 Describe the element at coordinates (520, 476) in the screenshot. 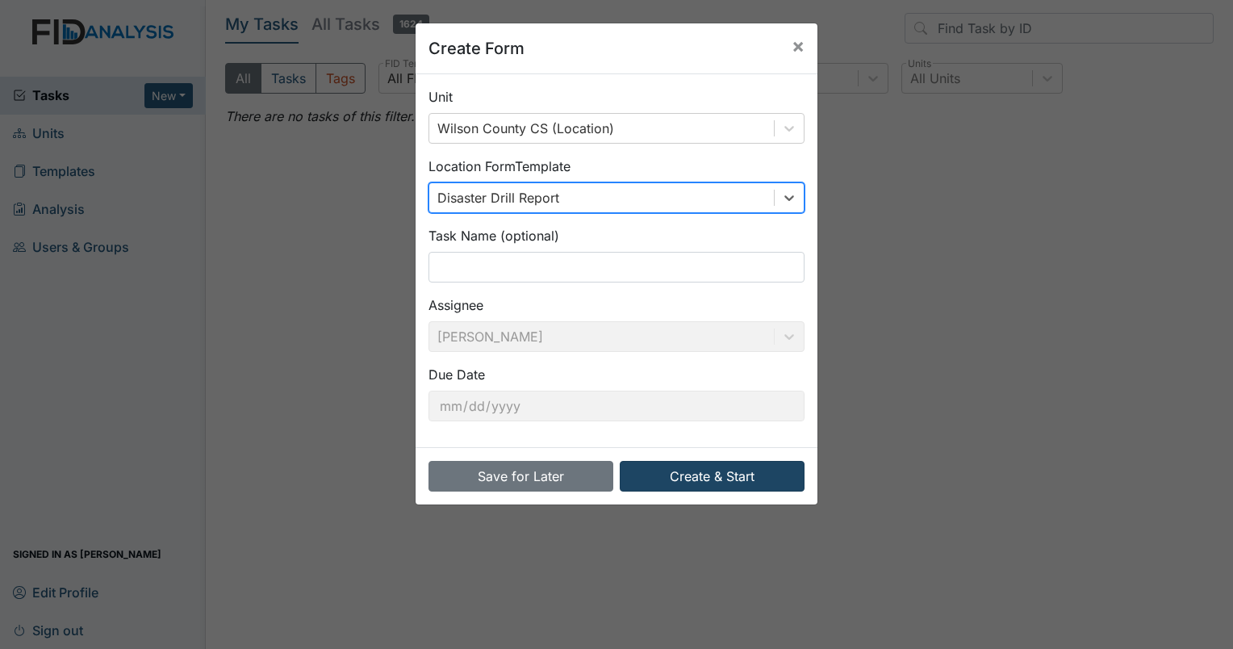

I see `button: Save for Later` at that location.